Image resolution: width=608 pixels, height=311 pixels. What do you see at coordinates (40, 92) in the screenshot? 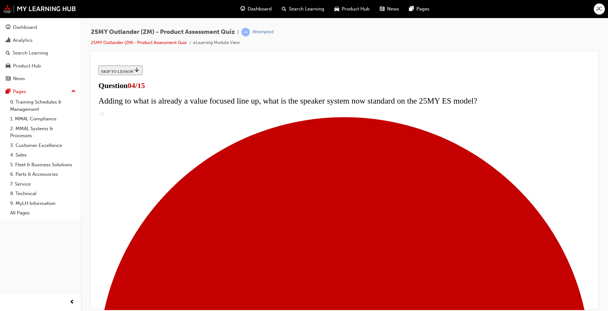
I see `button: Pages` at bounding box center [40, 92].